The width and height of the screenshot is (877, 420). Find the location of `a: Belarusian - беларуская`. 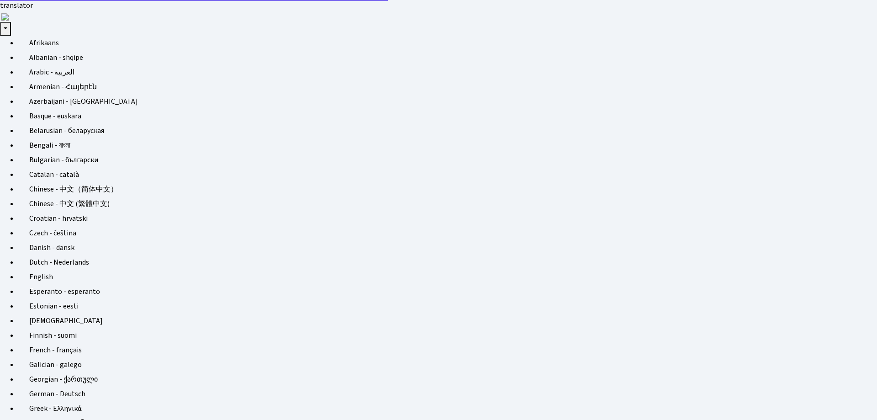

a: Belarusian - беларуская is located at coordinates (448, 131).